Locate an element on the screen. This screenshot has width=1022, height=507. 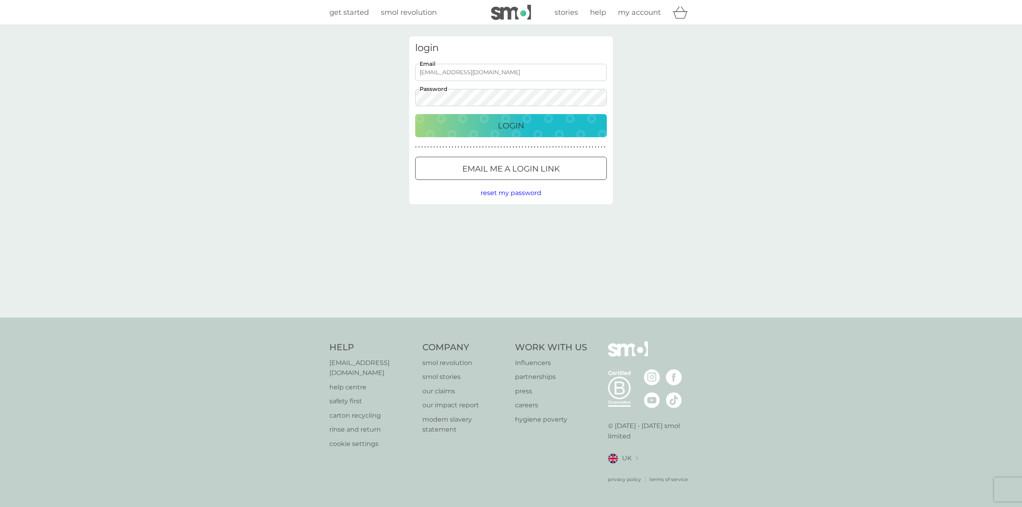
p: rinse and return is located at coordinates (372, 430).